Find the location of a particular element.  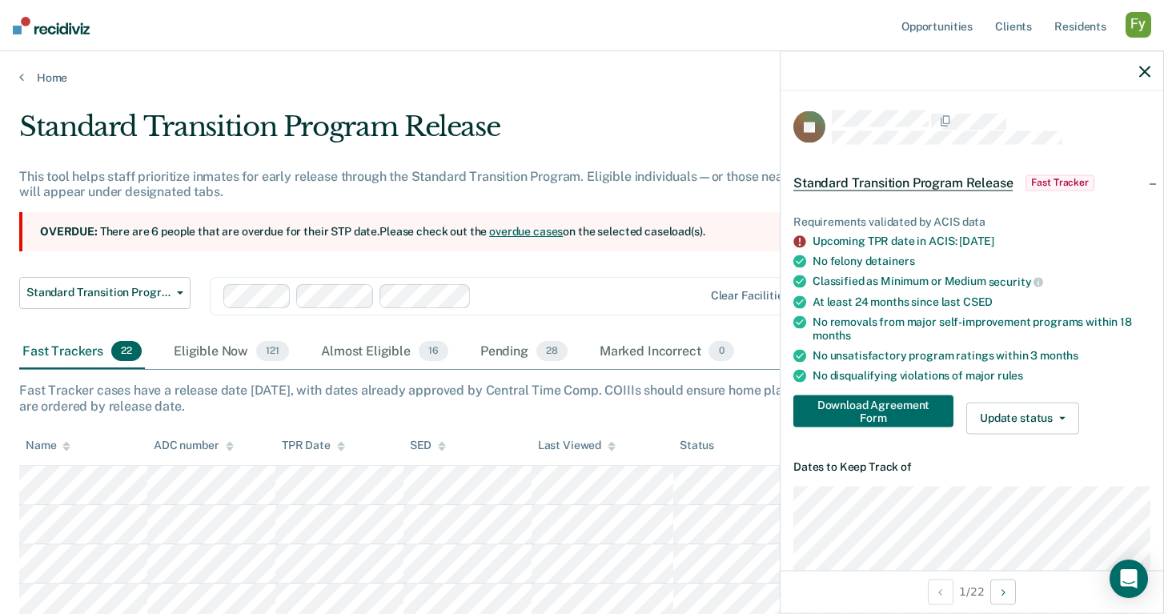

span: 16 is located at coordinates (433, 351).